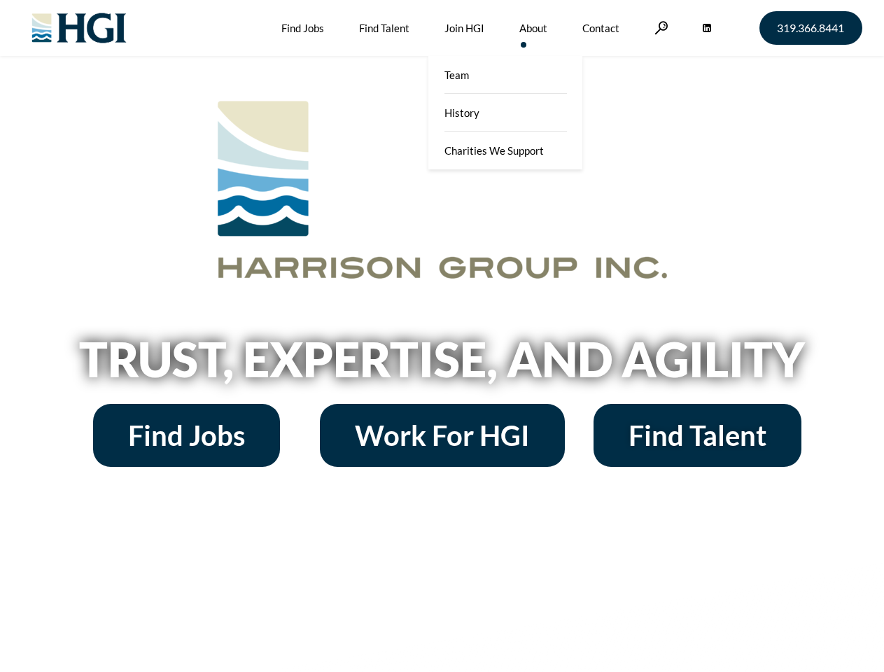 The width and height of the screenshot is (884, 672). What do you see at coordinates (186, 435) in the screenshot?
I see `a: Find Jobs` at bounding box center [186, 435].